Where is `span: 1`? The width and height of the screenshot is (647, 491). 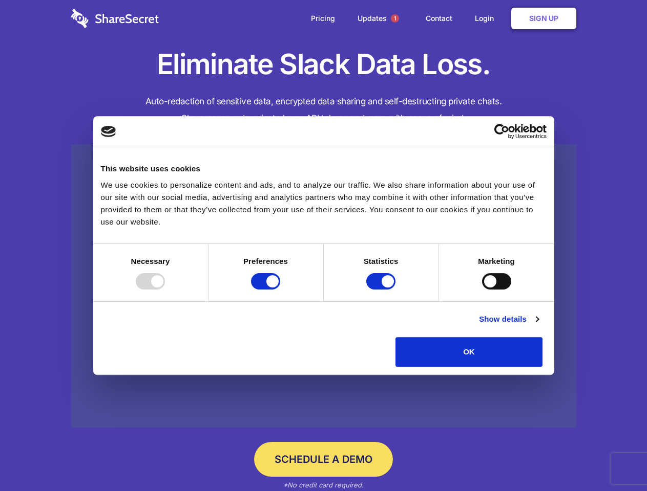 span: 1 is located at coordinates (395, 18).